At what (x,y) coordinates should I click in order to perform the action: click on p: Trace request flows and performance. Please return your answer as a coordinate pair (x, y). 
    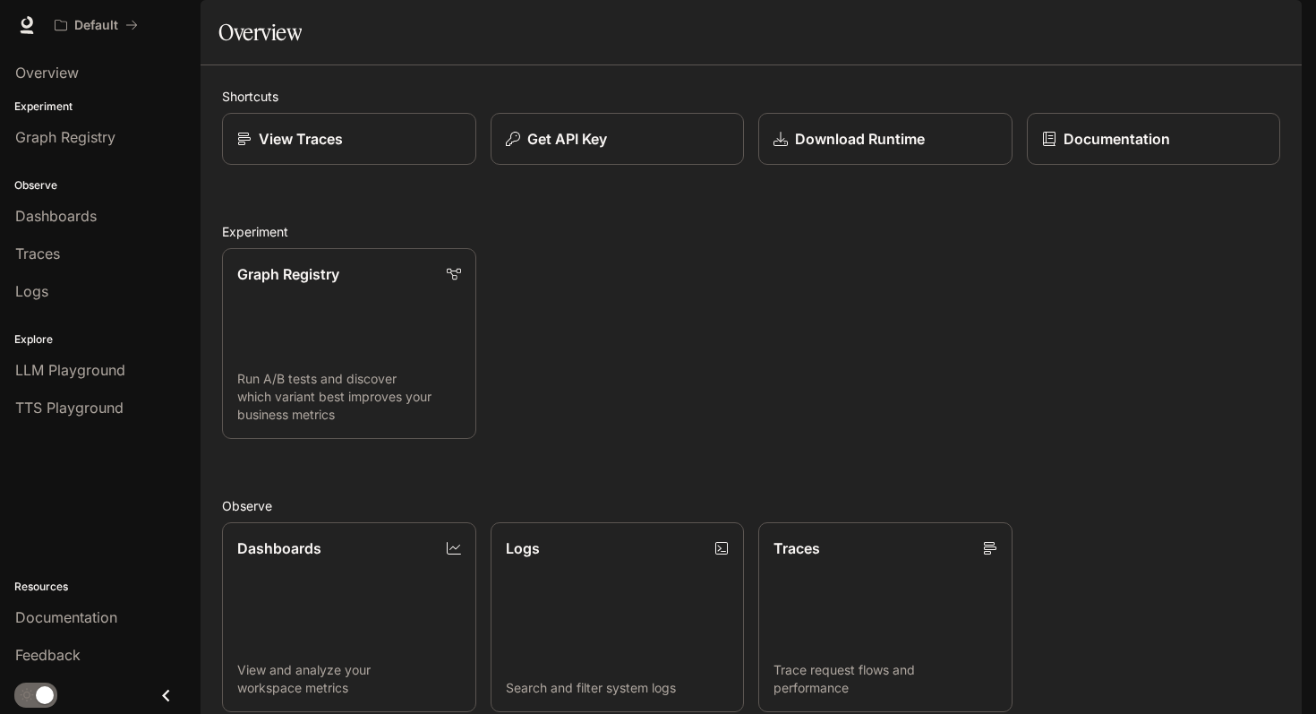
    Looking at the image, I should click on (885, 679).